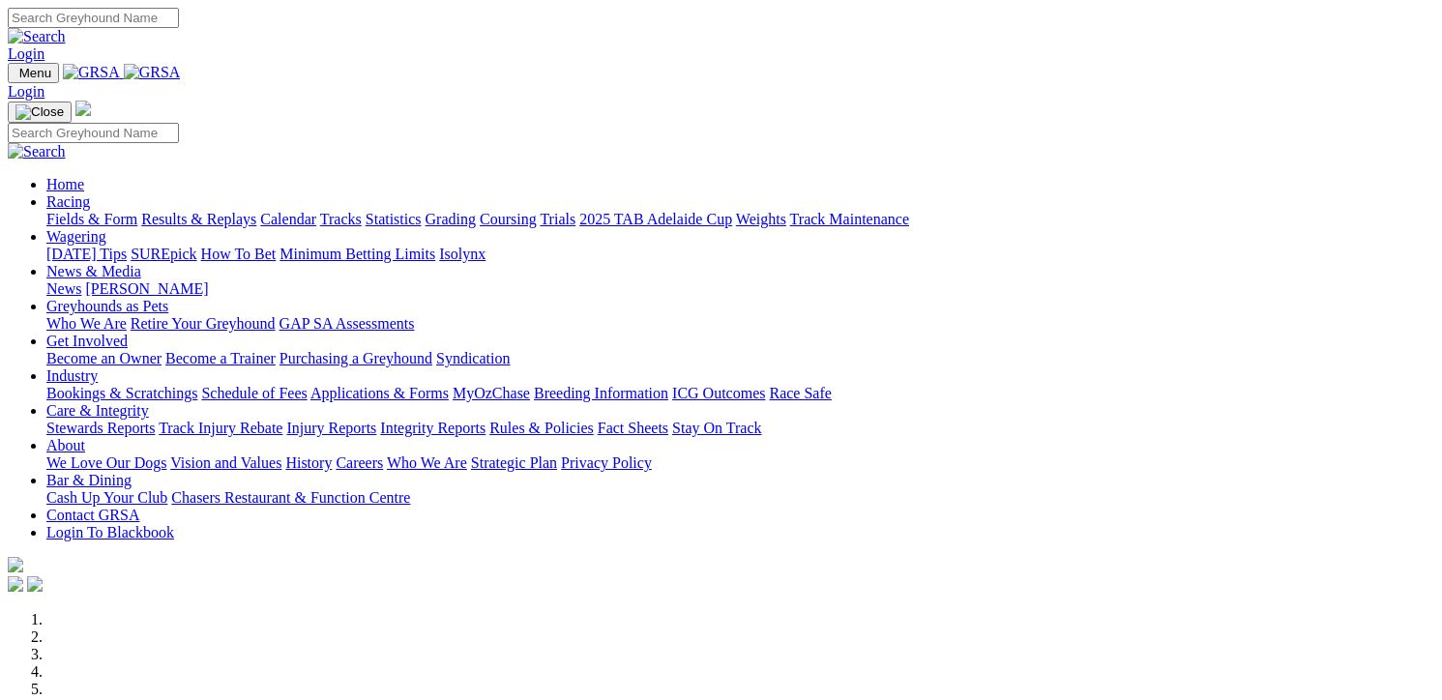  What do you see at coordinates (239, 253) in the screenshot?
I see `a: How To Bet` at bounding box center [239, 253].